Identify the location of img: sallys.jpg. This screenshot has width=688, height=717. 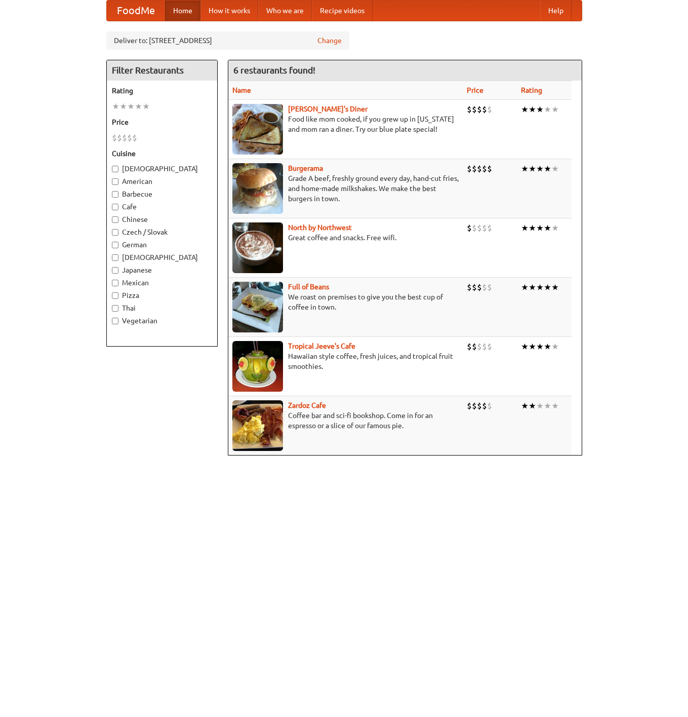
(258, 129).